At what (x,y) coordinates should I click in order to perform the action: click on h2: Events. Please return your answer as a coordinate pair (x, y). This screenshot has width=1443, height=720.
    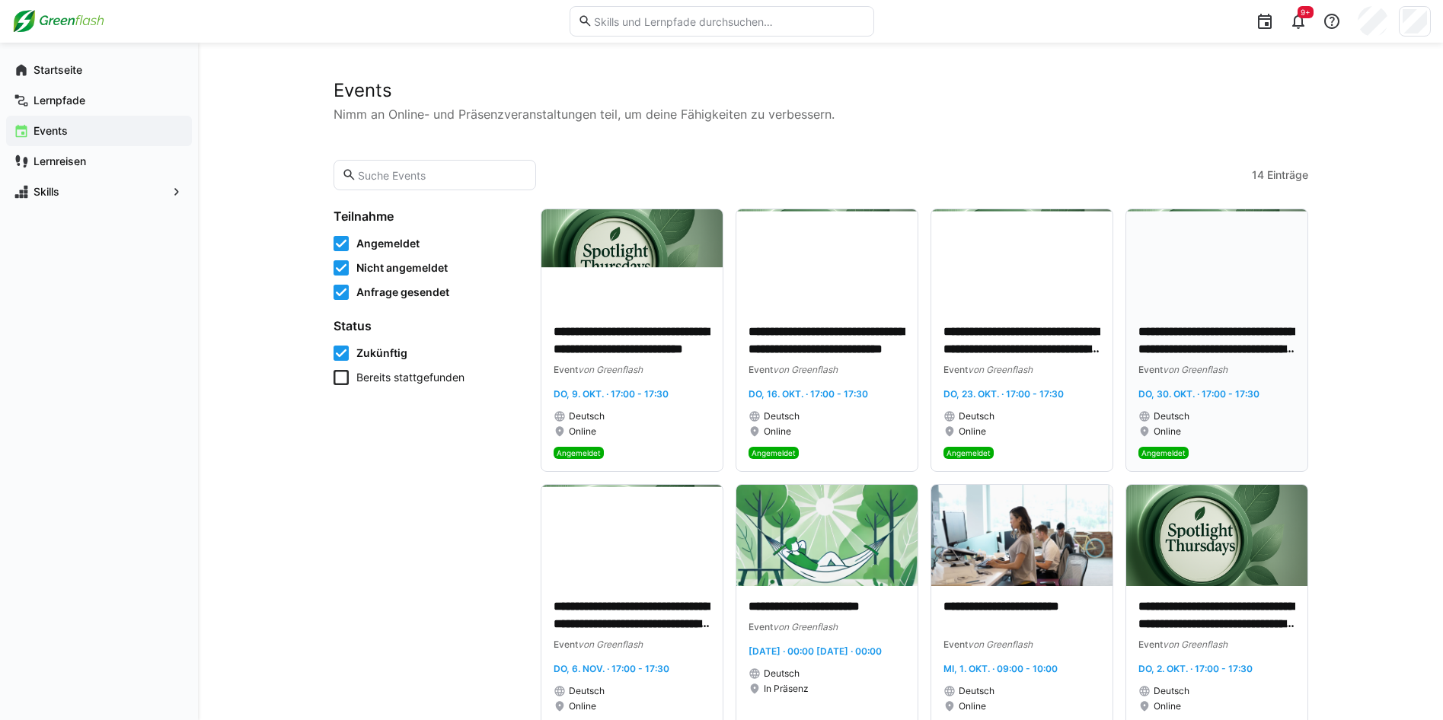
    Looking at the image, I should click on (821, 91).